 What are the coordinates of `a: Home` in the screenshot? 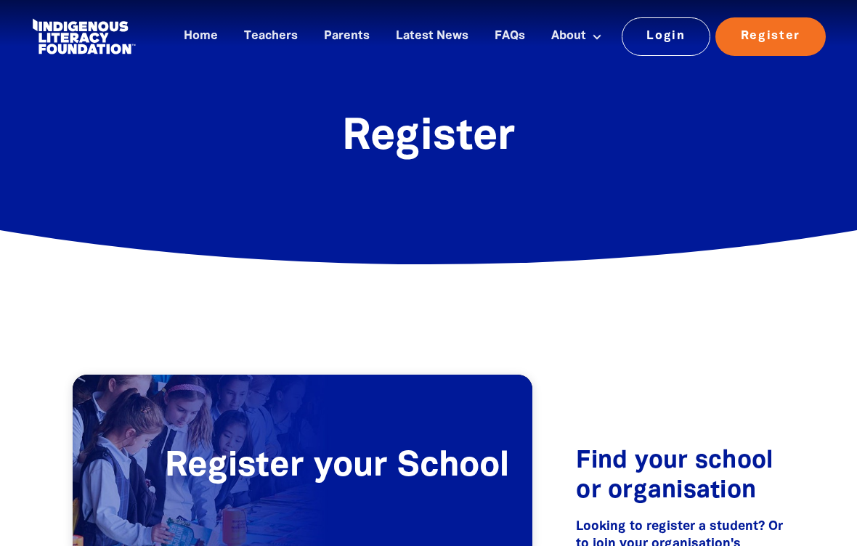 It's located at (201, 36).